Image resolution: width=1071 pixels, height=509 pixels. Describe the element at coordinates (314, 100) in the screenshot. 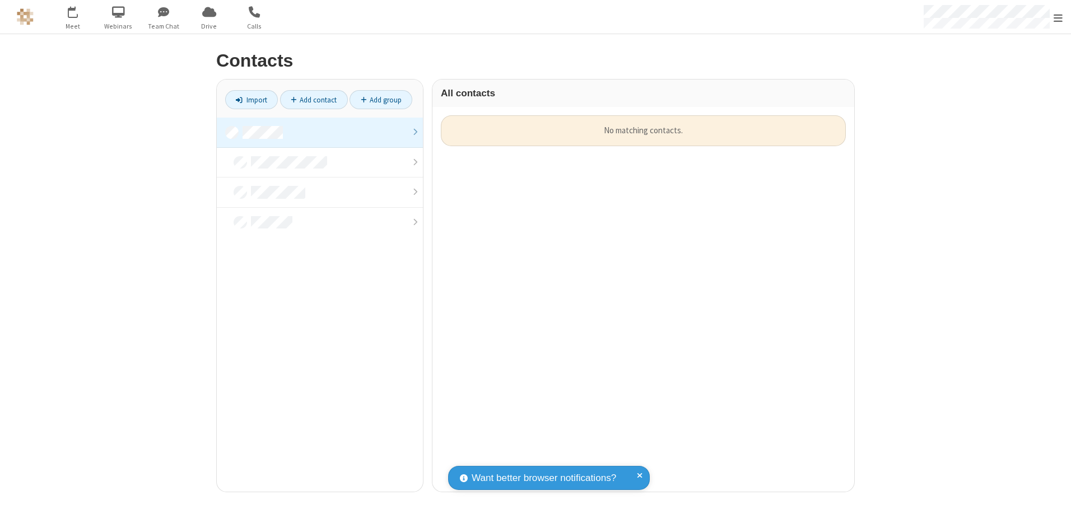

I see `a: Add contact` at that location.